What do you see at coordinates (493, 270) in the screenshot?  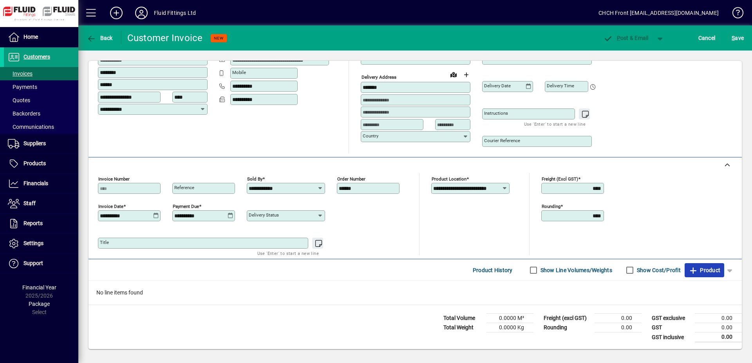 I see `button: Product History` at bounding box center [493, 270].